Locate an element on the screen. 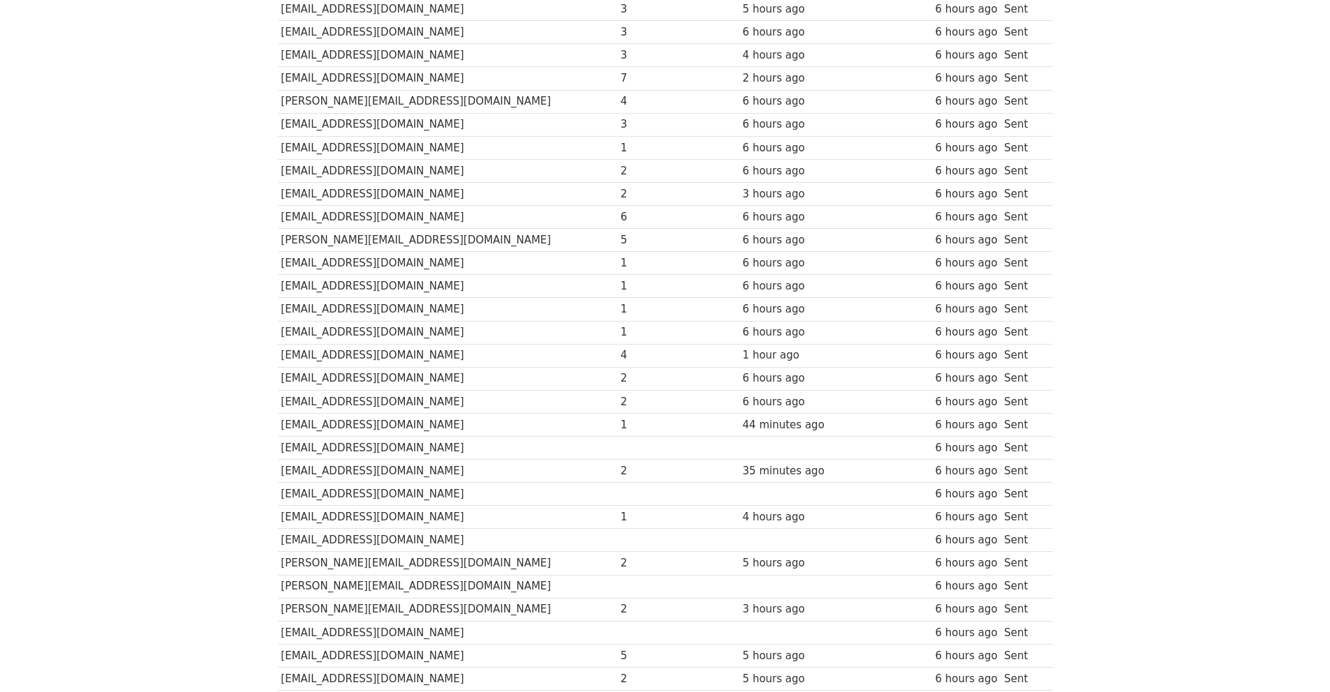  div: 35 minutes ago is located at coordinates (788, 471).